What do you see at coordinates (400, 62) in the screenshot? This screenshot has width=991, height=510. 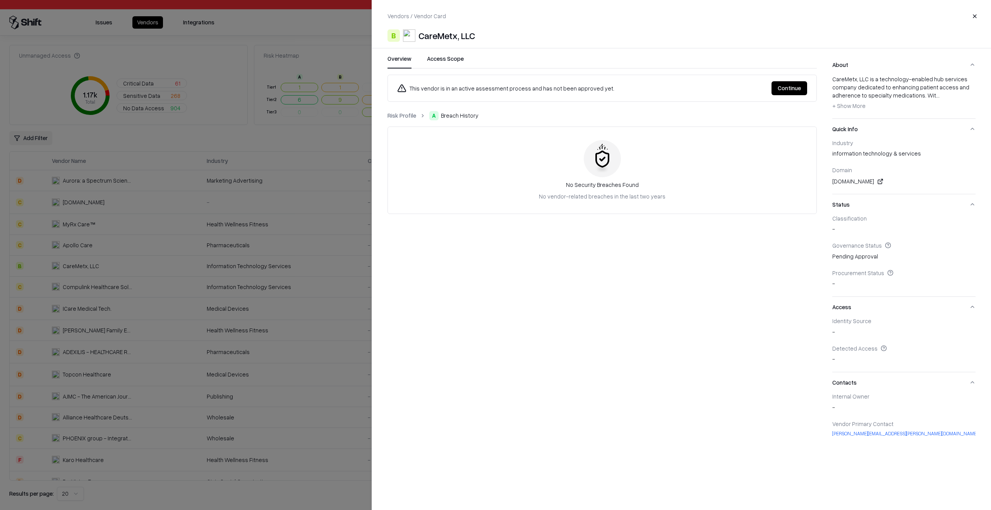 I see `button: Overview` at bounding box center [400, 62].